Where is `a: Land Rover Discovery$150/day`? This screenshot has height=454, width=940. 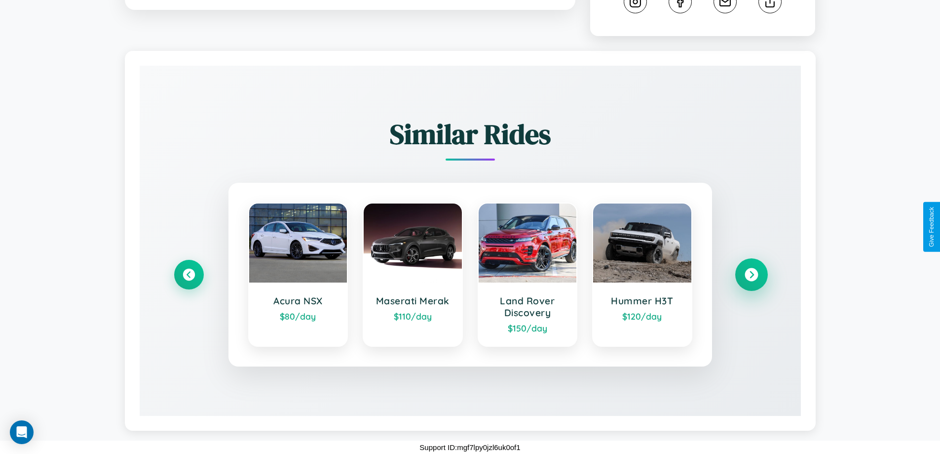
a: Land Rover Discovery$150/day is located at coordinates (528, 274).